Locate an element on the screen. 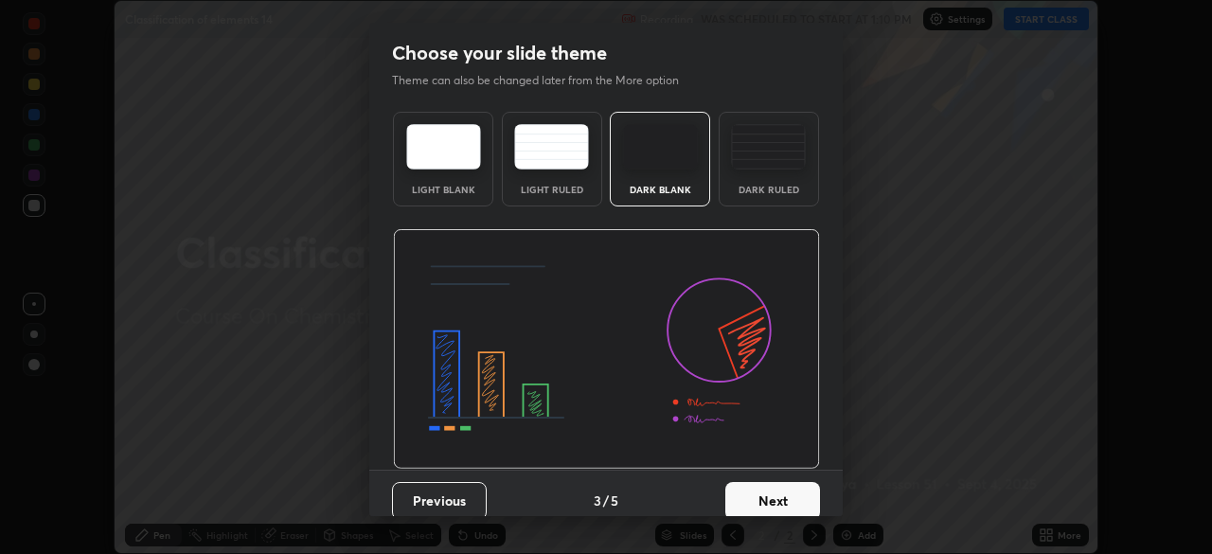 This screenshot has width=1212, height=554. img: darkRuledTheme.de295e13.svg is located at coordinates (768, 147).